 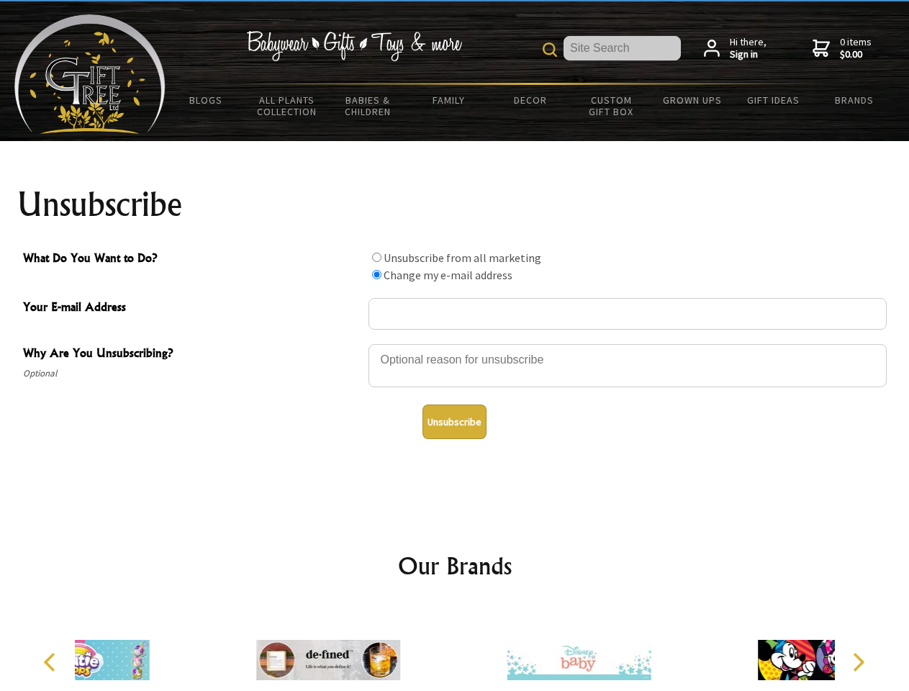 I want to click on input: Your E-mail Address, so click(x=627, y=314).